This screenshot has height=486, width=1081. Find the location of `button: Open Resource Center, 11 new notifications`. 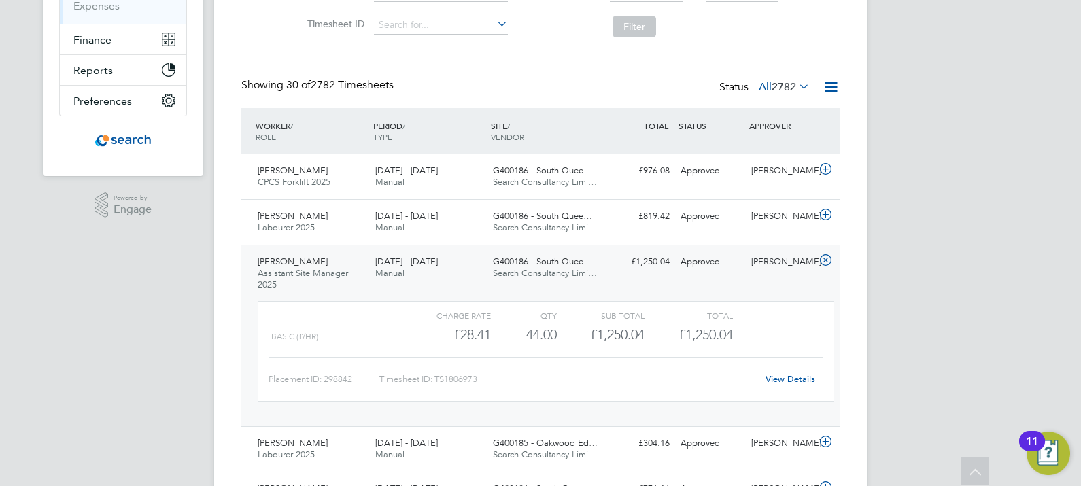

button: Open Resource Center, 11 new notifications is located at coordinates (1048, 453).